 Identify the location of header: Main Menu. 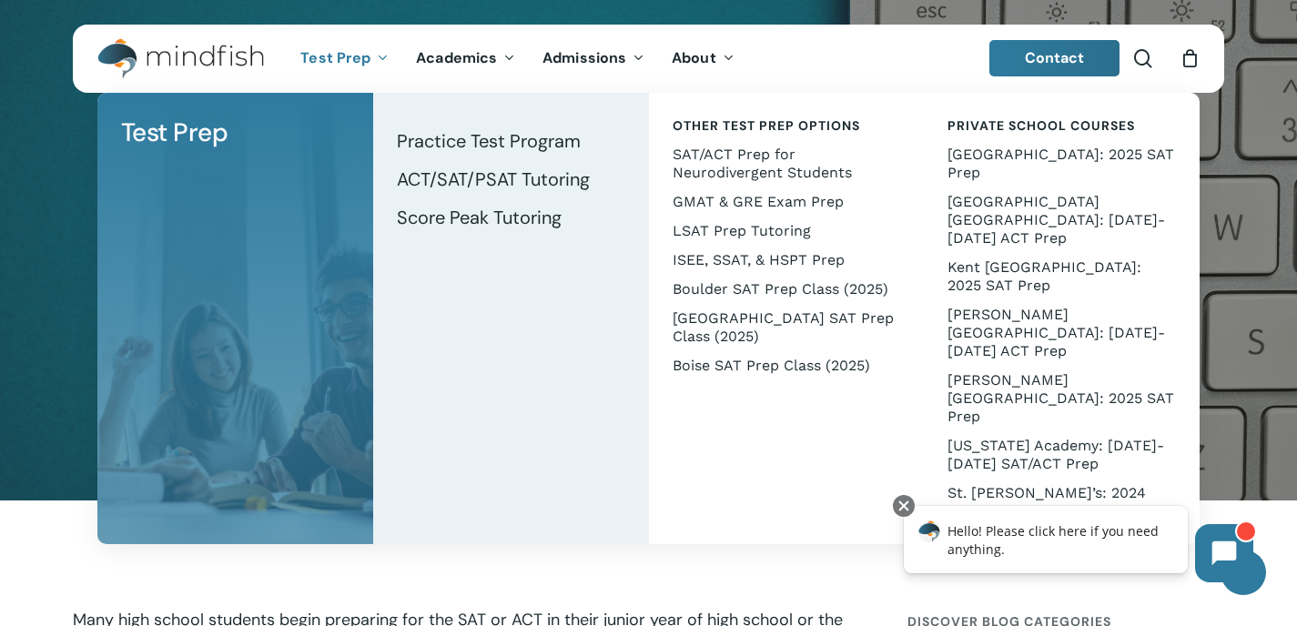
(648, 58).